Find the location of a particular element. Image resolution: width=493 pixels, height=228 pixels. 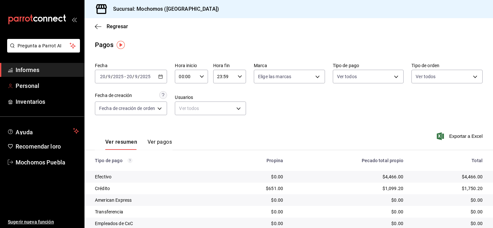

font: Hora inicio is located at coordinates (185, 66).